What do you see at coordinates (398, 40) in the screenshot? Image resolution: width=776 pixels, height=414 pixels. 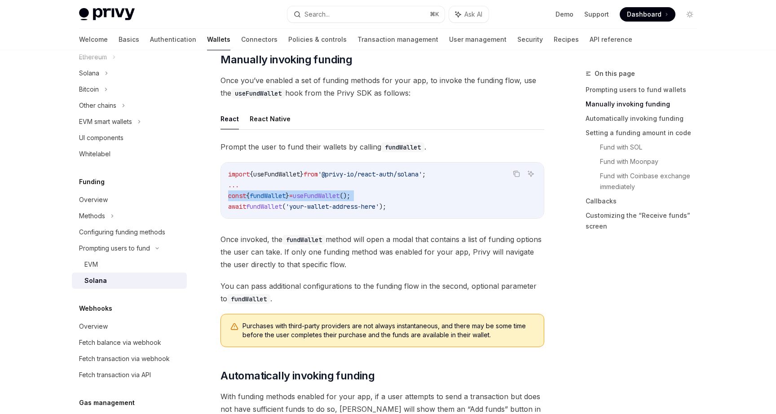 I see `a: Transaction management` at bounding box center [398, 40].